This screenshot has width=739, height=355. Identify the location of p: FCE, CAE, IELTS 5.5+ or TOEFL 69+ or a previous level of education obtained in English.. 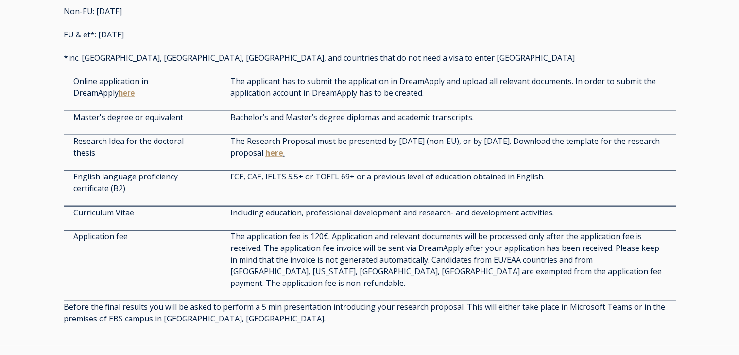
(448, 182).